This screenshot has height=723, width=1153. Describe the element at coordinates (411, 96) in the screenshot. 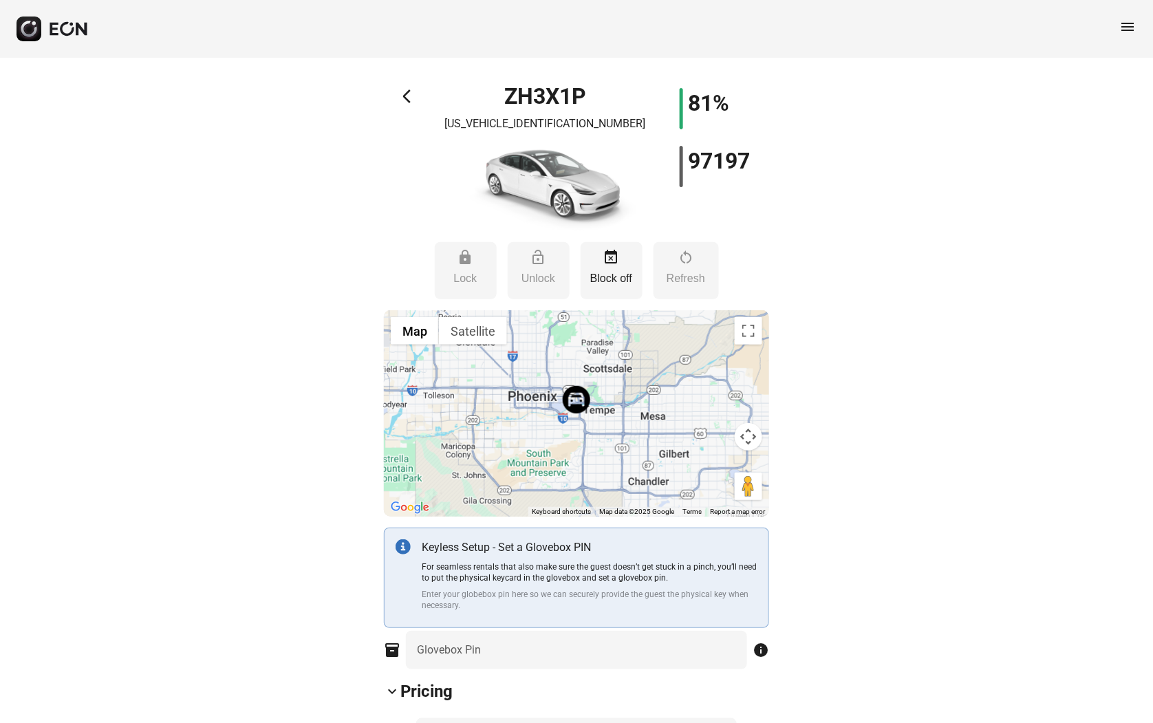

I see `span: arrow_back_ios` at that location.